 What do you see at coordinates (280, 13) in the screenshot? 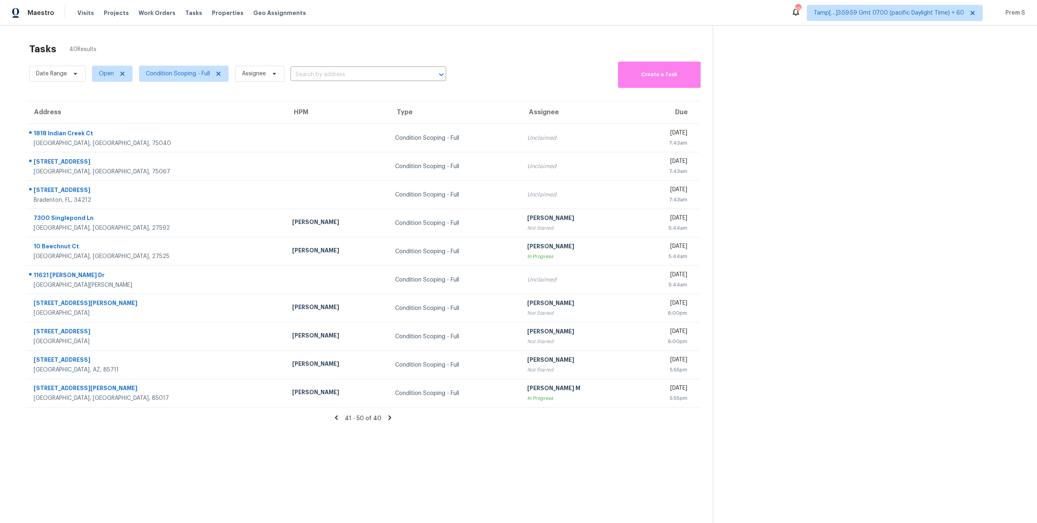
I see `span: Geo Assignments` at bounding box center [280, 13].